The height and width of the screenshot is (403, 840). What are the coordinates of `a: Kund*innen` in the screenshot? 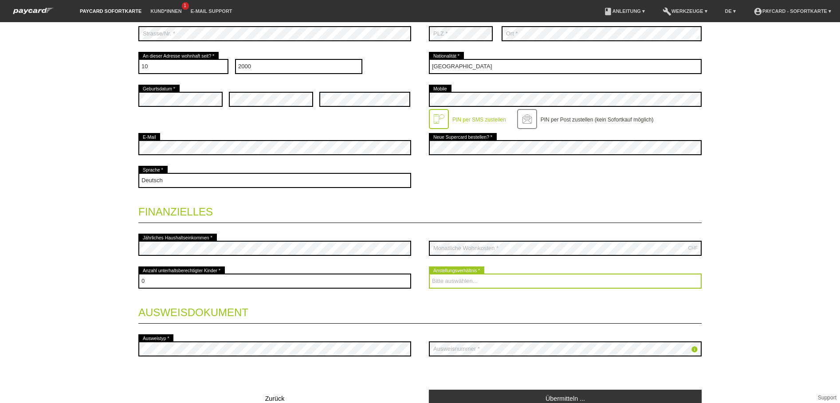 It's located at (166, 11).